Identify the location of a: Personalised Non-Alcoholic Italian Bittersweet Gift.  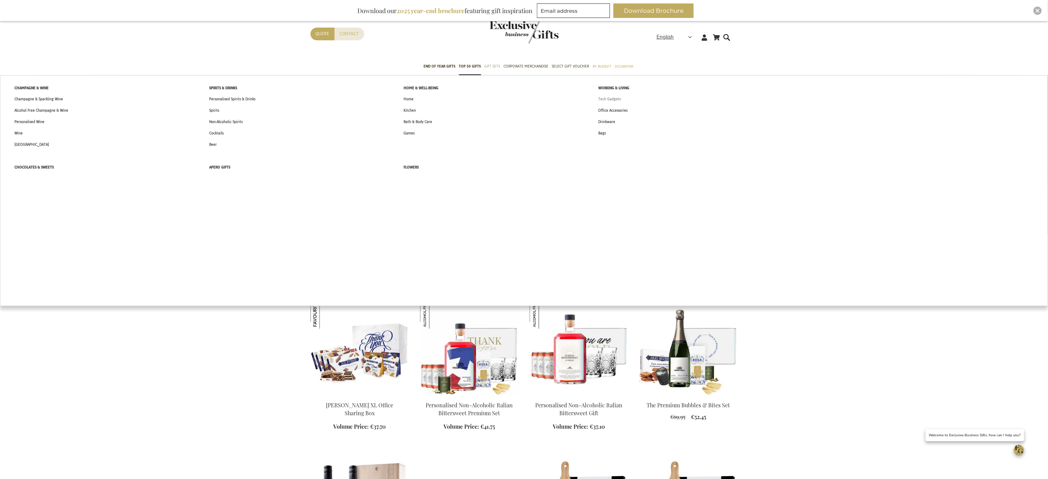
(579, 409).